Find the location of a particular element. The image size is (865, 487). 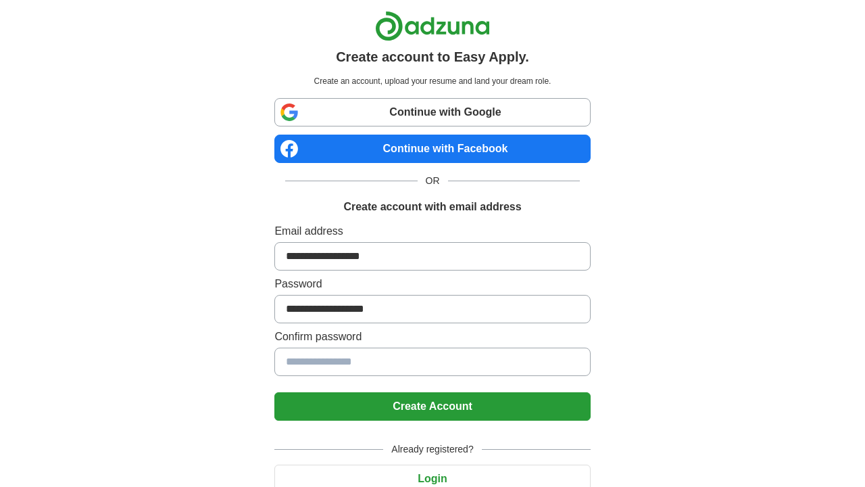

a: Continue with Facebook is located at coordinates (432, 149).